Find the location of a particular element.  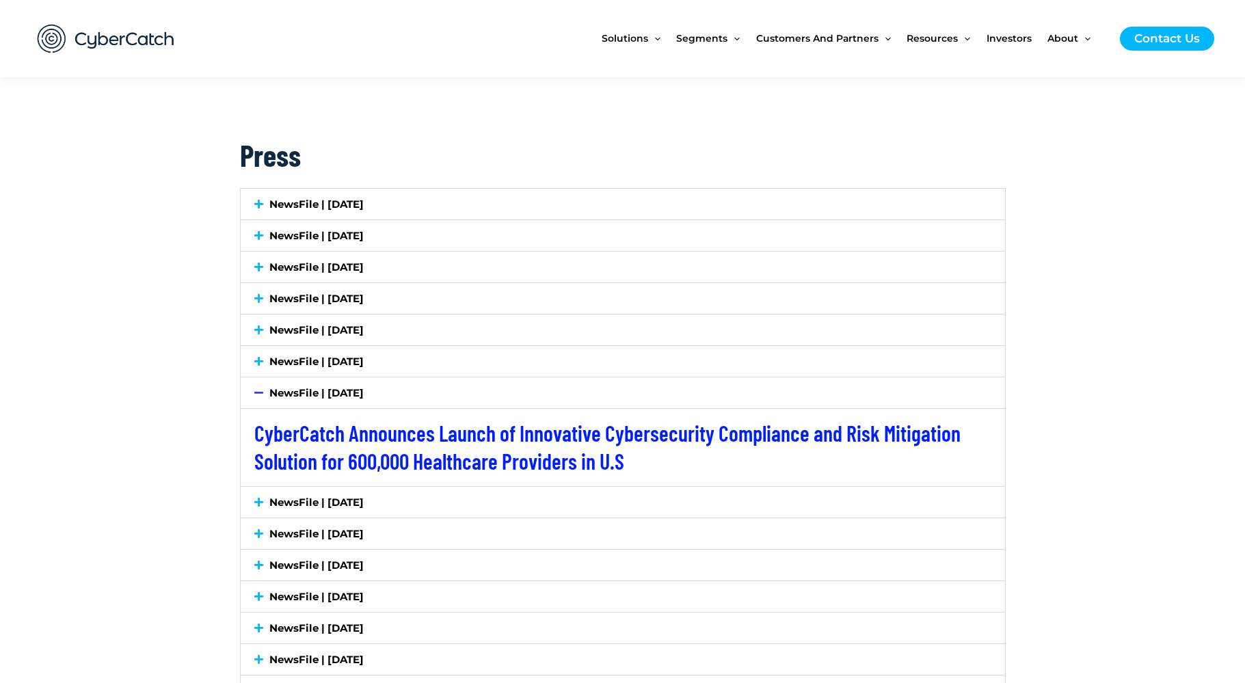

h2: Press is located at coordinates (623, 154).